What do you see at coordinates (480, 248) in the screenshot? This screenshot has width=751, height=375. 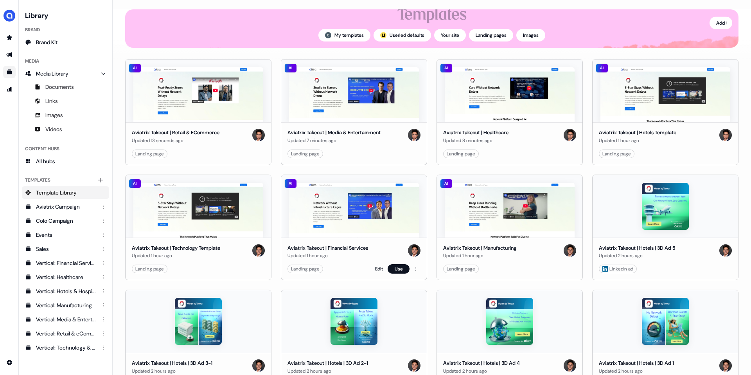 I see `div: Aviatrix Takeout | Manufacturing` at bounding box center [480, 248].